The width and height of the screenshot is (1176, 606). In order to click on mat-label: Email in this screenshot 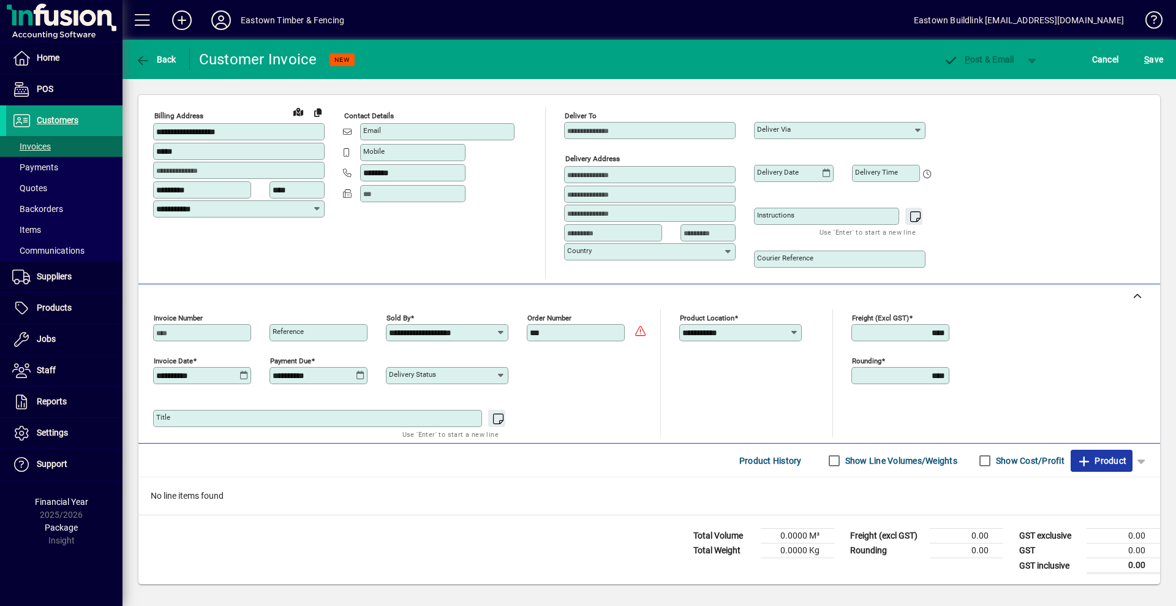, I will do `click(372, 130)`.